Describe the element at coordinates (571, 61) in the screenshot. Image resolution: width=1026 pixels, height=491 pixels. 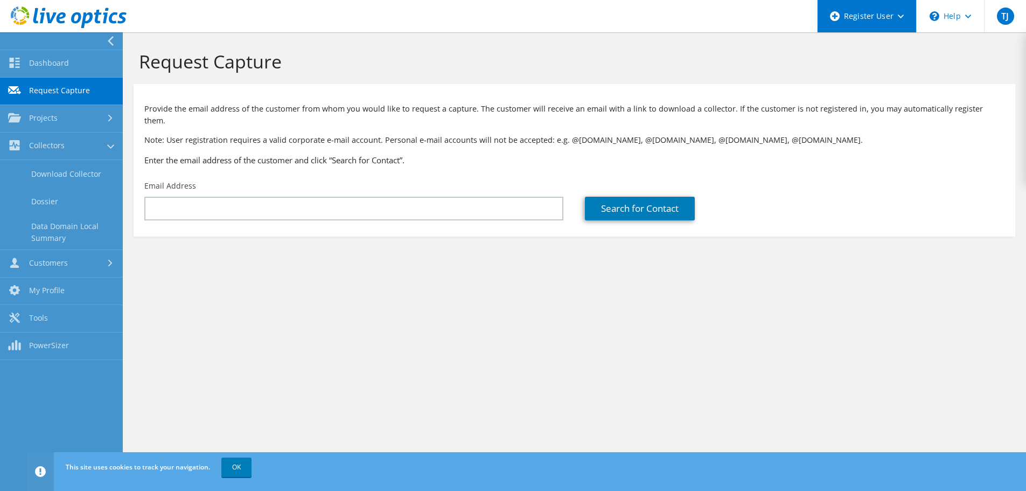
I see `h1: Request Capture` at that location.